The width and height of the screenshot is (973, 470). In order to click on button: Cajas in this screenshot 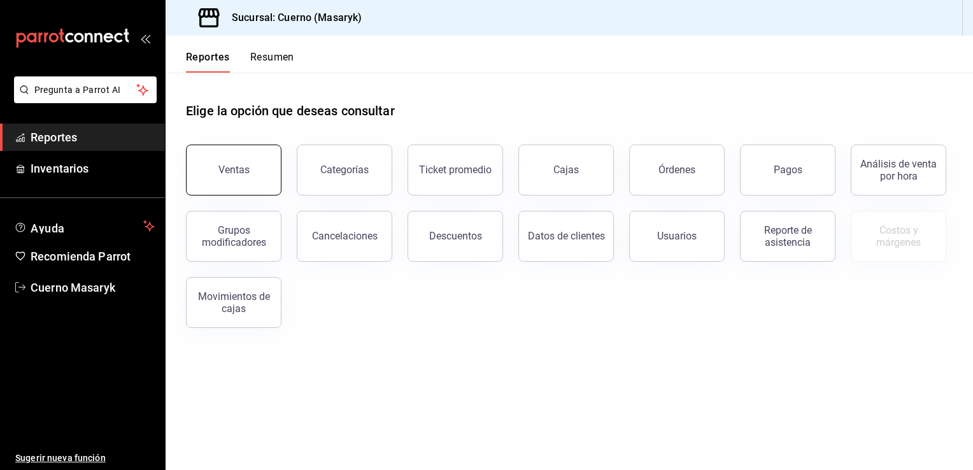, I will do `click(566, 170)`.